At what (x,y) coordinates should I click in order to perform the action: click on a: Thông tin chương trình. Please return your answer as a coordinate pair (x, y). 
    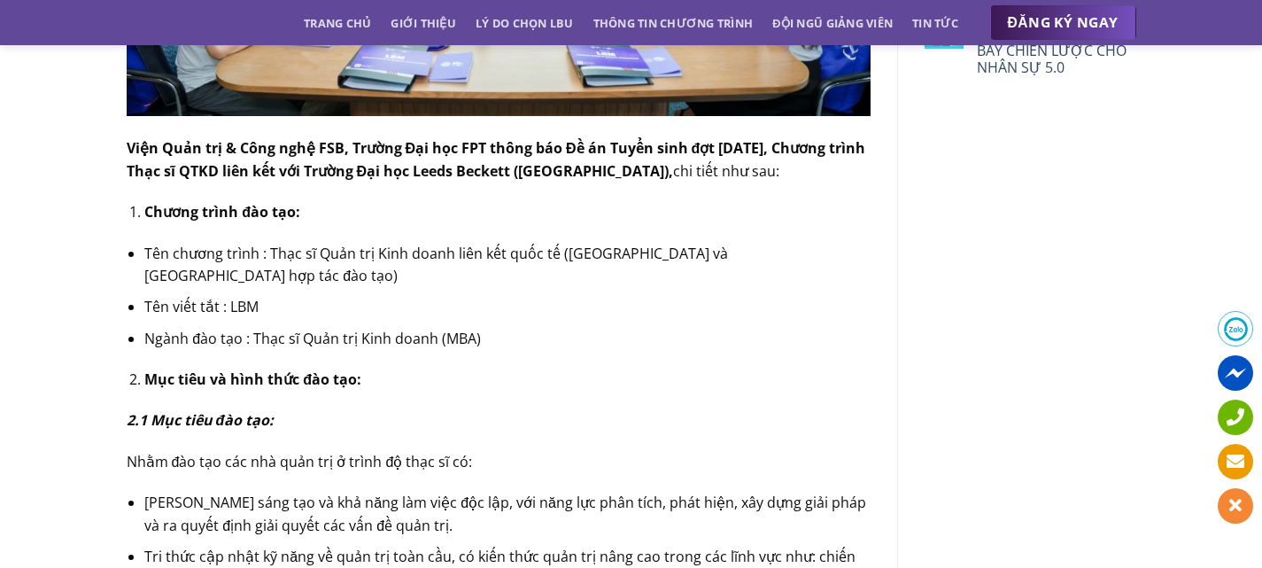
    Looking at the image, I should click on (673, 23).